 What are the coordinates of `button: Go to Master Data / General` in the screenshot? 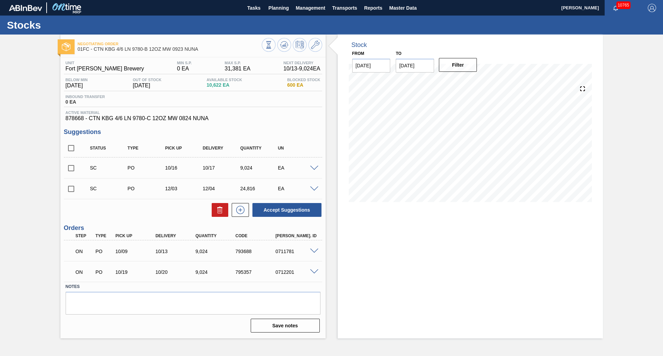 It's located at (315, 45).